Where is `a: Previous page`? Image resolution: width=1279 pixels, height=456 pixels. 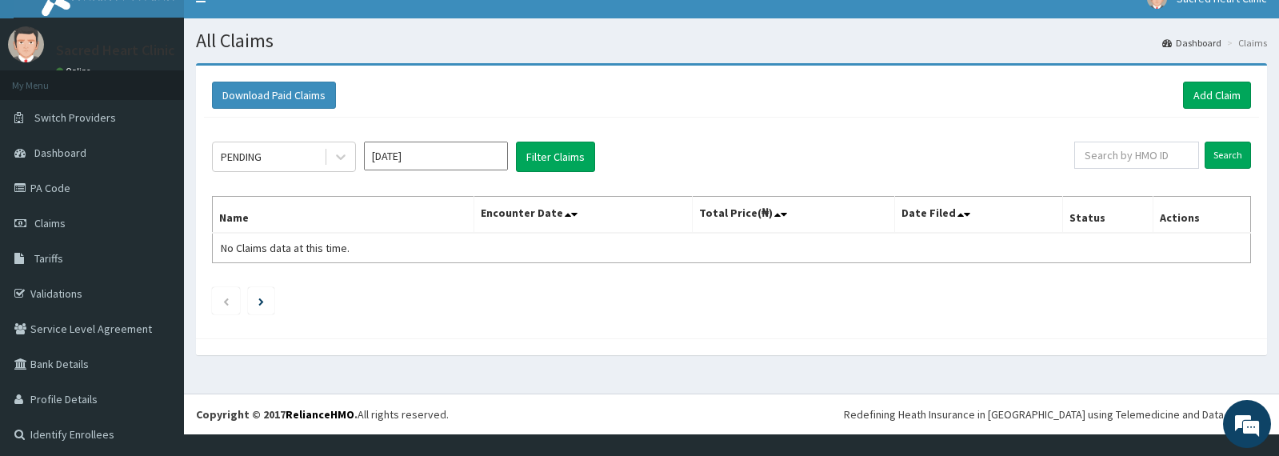 a: Previous page is located at coordinates (226, 301).